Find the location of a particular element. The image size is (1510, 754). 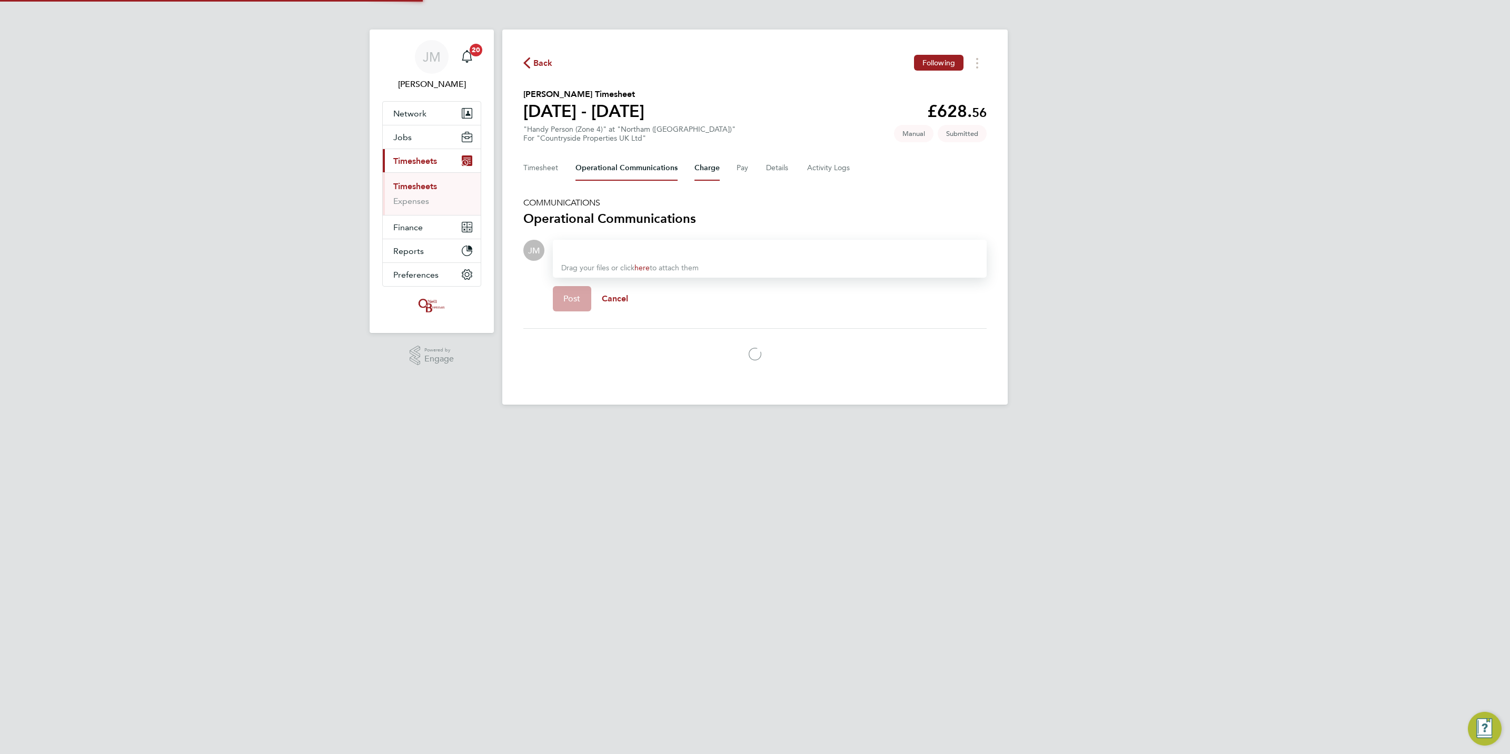

button: Details is located at coordinates (778, 168).